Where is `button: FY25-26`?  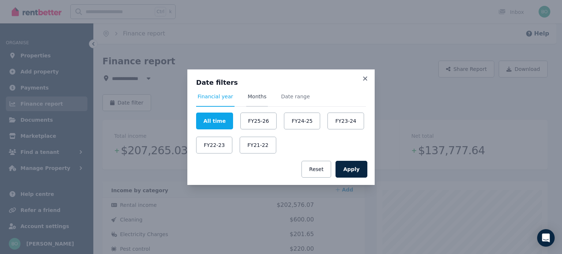
button: FY25-26 is located at coordinates (258, 121).